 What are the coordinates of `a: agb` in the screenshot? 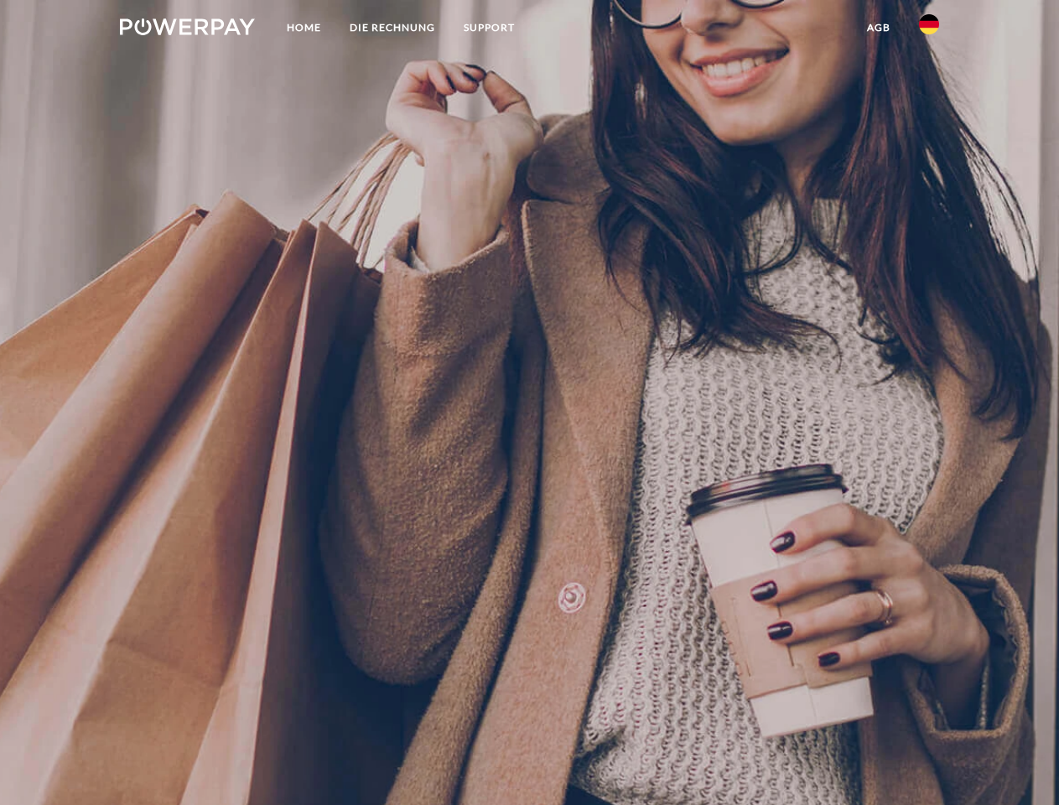 It's located at (879, 28).